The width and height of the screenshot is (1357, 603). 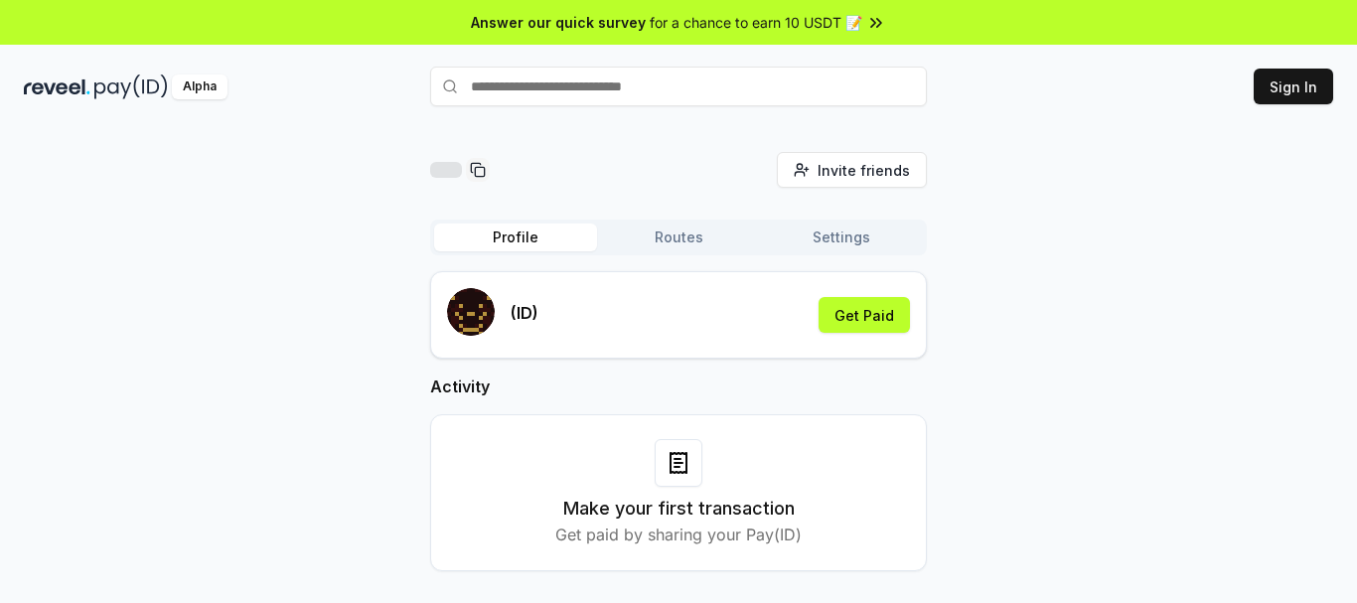 What do you see at coordinates (1294, 86) in the screenshot?
I see `button: Sign In` at bounding box center [1294, 86].